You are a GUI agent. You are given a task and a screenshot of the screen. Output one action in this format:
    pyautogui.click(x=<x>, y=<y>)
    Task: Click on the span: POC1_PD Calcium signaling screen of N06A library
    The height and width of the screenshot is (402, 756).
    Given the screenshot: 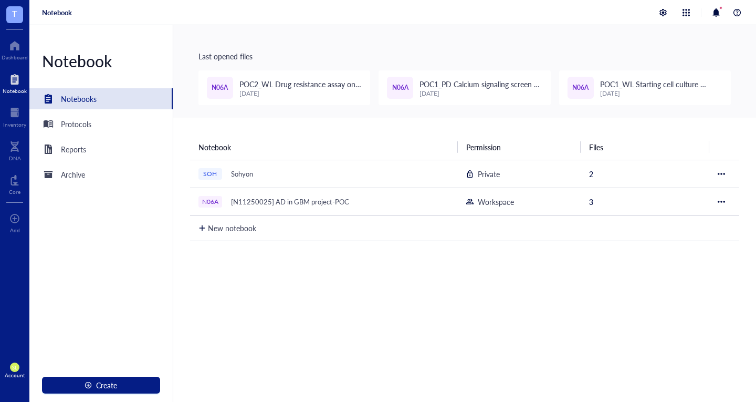 What is the action you would take?
    pyautogui.click(x=481, y=90)
    